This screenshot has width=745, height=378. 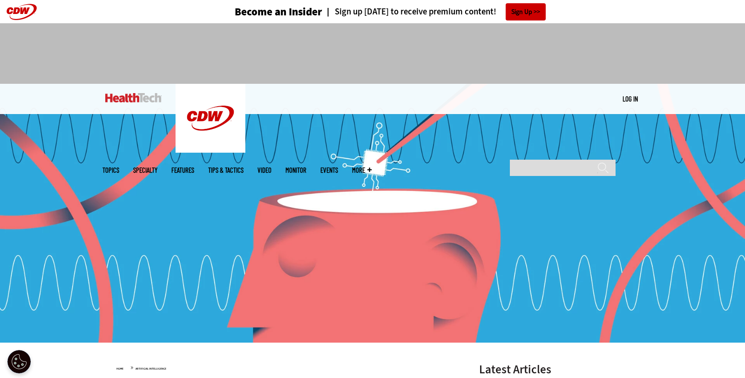 What do you see at coordinates (226, 170) in the screenshot?
I see `a: Tips & Tactics` at bounding box center [226, 170].